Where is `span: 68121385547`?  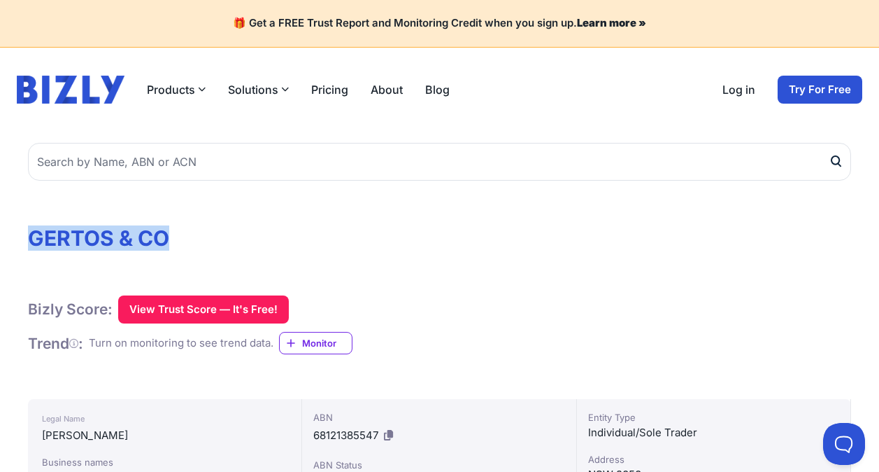
span: 68121385547 is located at coordinates (346, 434).